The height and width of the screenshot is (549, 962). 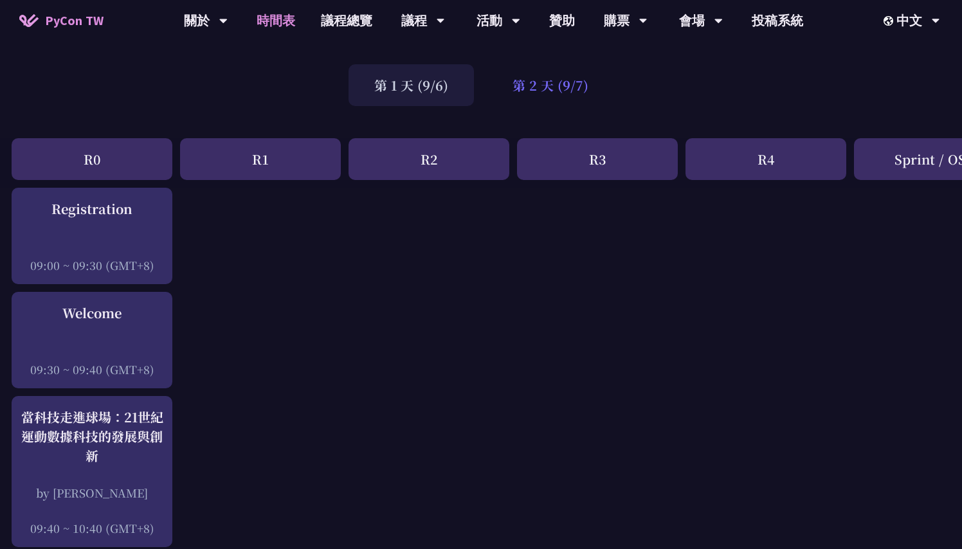 What do you see at coordinates (92, 159) in the screenshot?
I see `div: R0` at bounding box center [92, 159].